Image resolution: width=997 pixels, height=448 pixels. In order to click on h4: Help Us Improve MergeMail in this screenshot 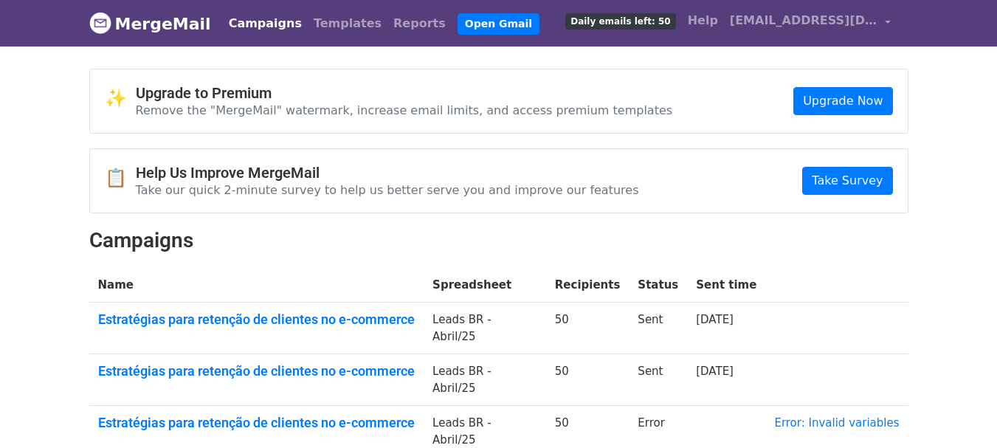, I will do `click(387, 173)`.